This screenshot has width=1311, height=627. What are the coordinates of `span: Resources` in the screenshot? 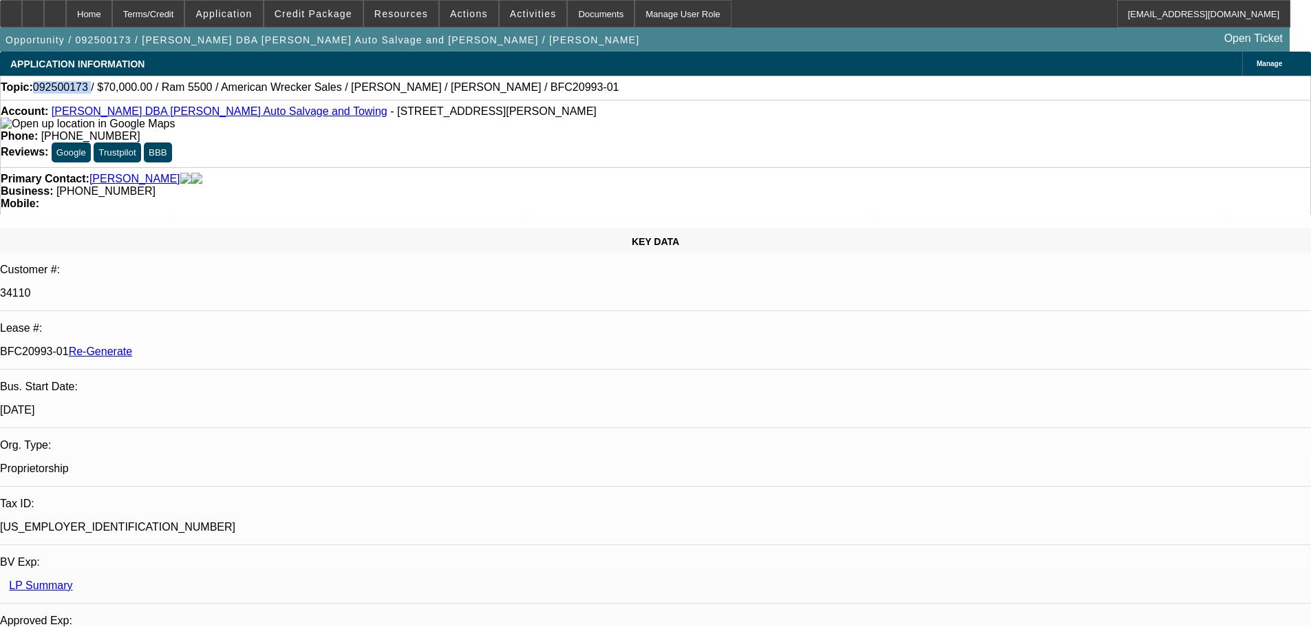 It's located at (401, 14).